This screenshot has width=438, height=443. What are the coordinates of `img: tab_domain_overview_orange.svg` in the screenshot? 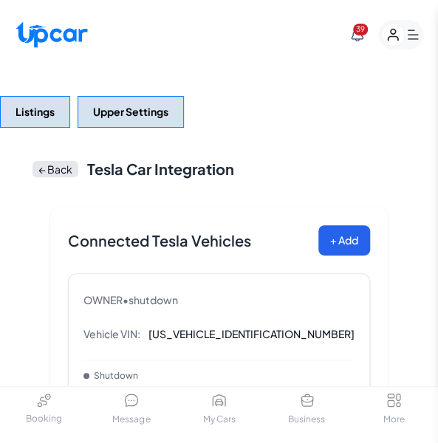 It's located at (46, 92).